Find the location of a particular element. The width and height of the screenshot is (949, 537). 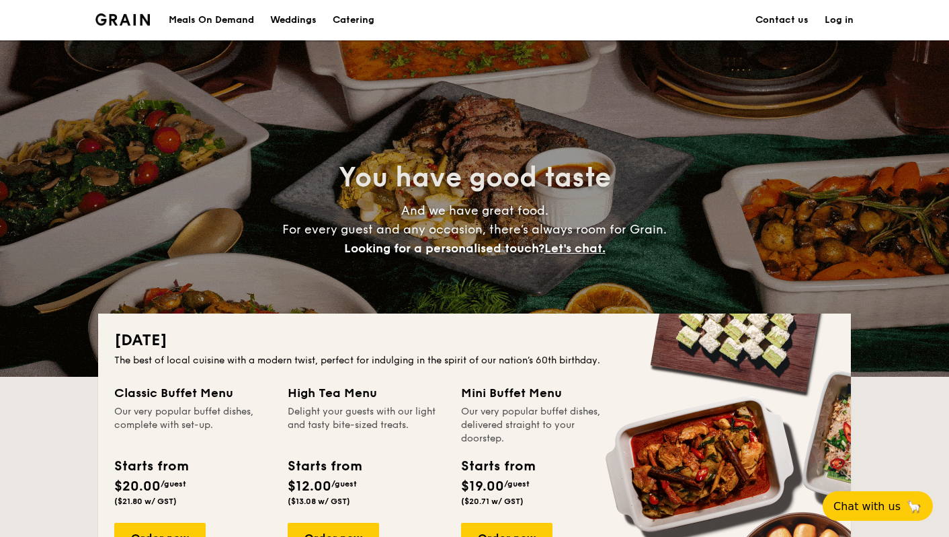

span: $19.00 is located at coordinates (483, 486).